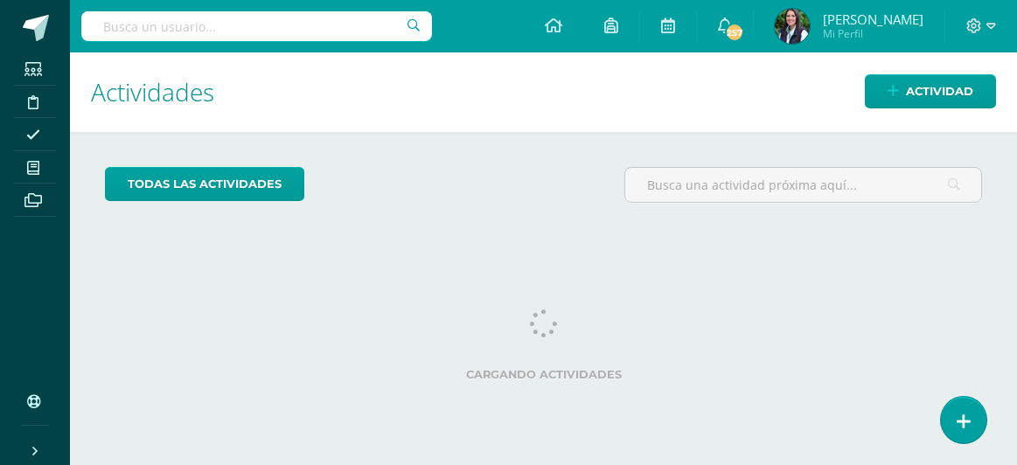 The image size is (1017, 465). I want to click on label: Cargando actividades, so click(543, 374).